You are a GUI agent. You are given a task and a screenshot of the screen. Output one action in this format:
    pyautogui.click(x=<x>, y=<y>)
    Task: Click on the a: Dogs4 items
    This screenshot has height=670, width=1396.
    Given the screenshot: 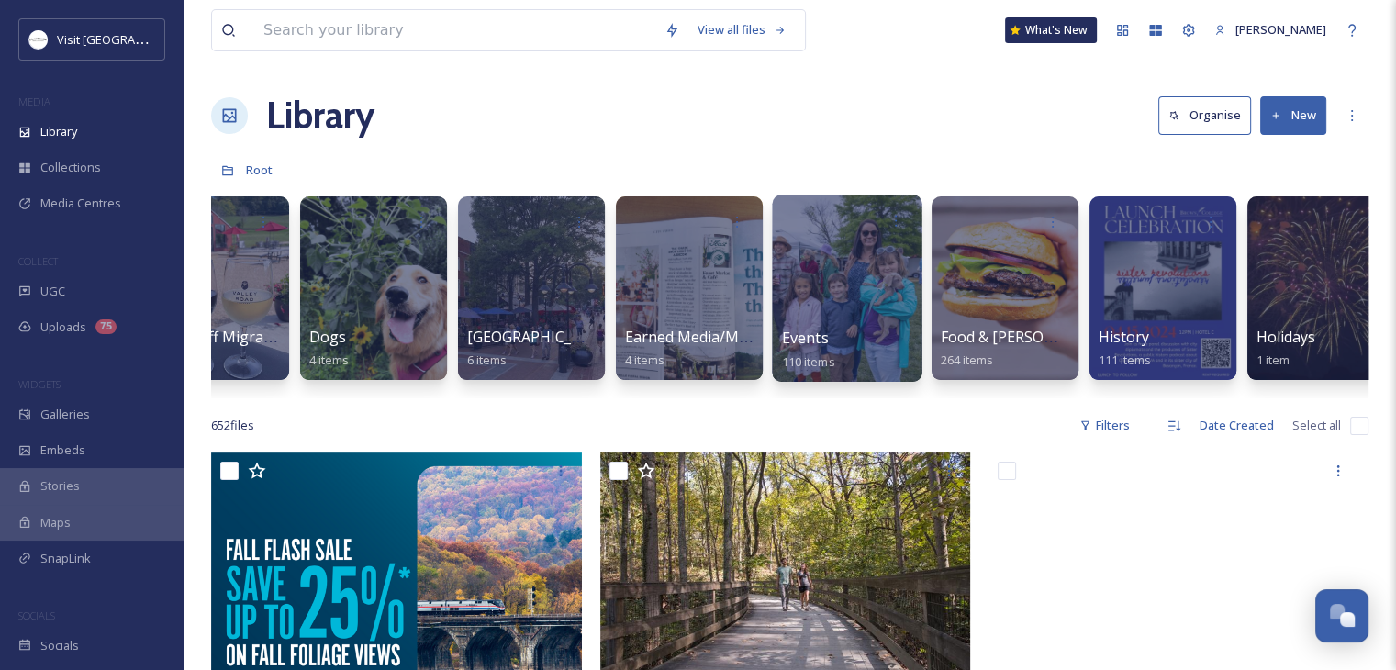 What is the action you would take?
    pyautogui.click(x=329, y=348)
    